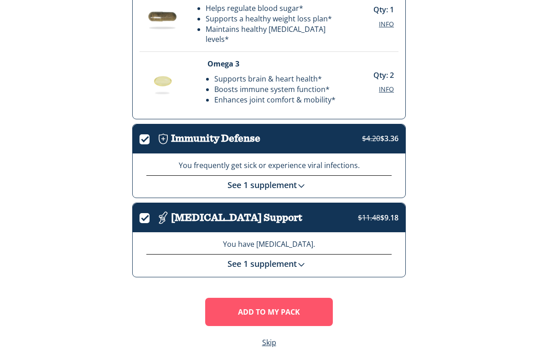  I want to click on li: Boosts immune system function*, so click(275, 89).